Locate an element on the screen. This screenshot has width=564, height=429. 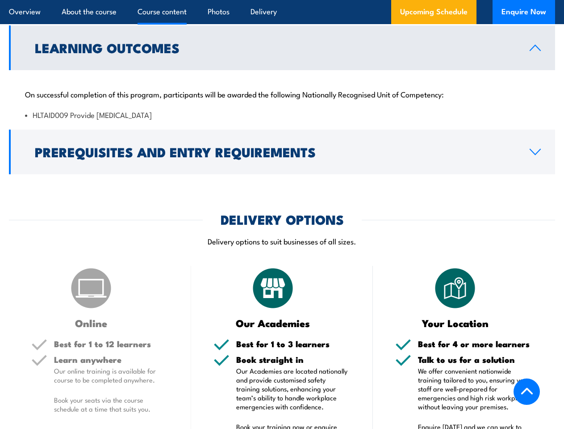
h5: Talk to us for a solution is located at coordinates (476, 359).